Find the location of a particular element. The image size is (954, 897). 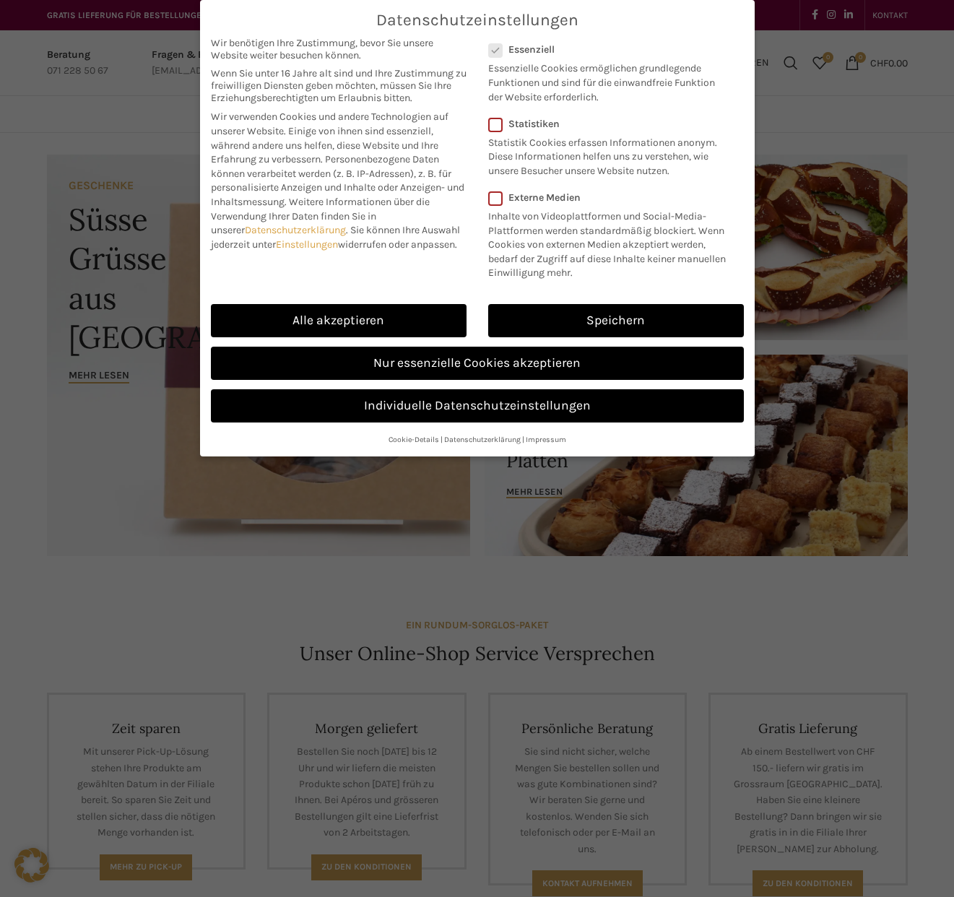

a: Cookie-Details is located at coordinates (414, 439).